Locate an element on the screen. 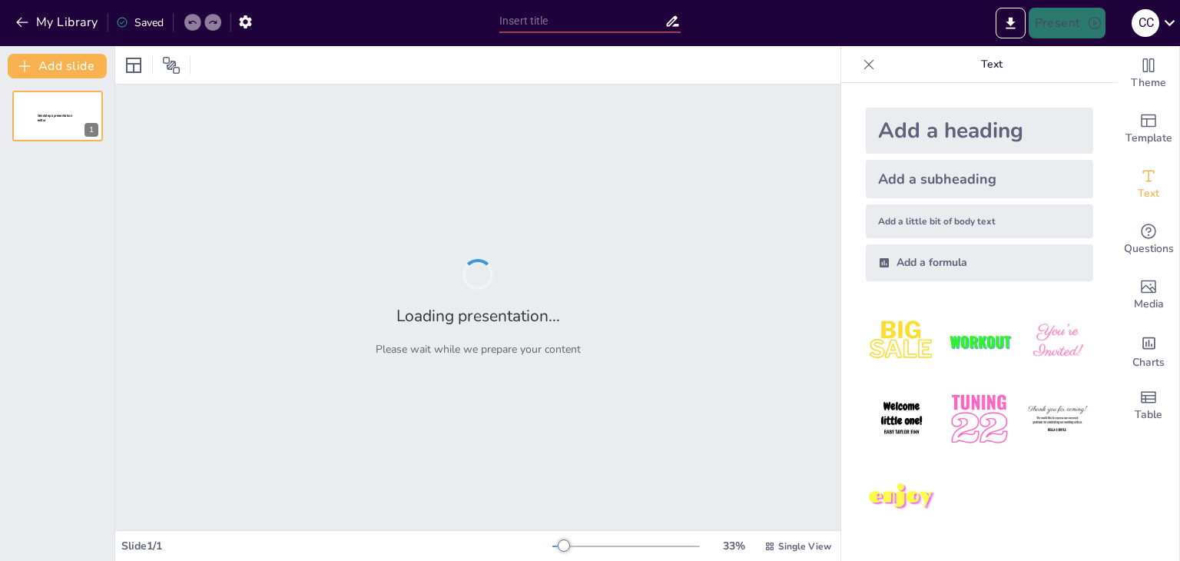 This screenshot has width=1180, height=561. div: Change the overall theme is located at coordinates (1148, 74).